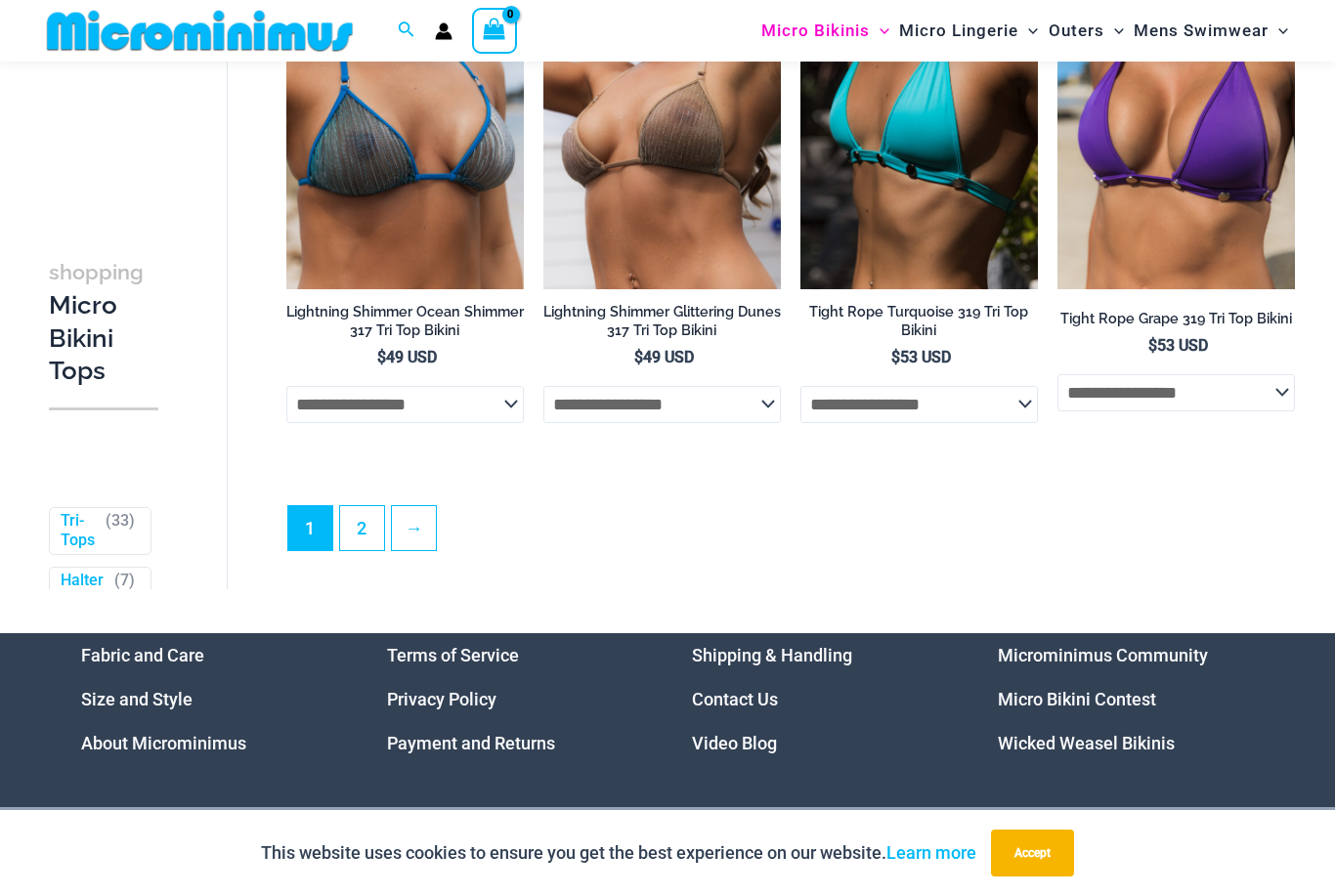 This screenshot has width=1335, height=896. What do you see at coordinates (495, 30) in the screenshot?
I see `a: View Shopping Cart, empty` at bounding box center [495, 30].